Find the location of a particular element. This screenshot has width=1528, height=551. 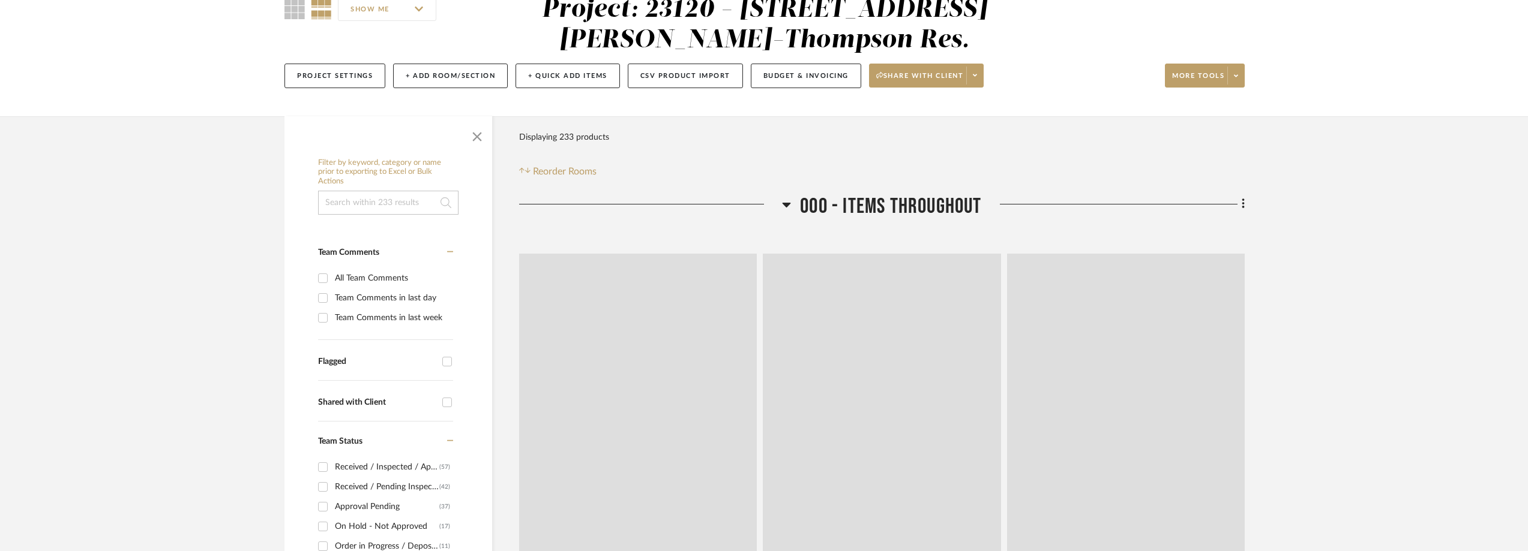

span: Reorder Rooms is located at coordinates (565, 172).